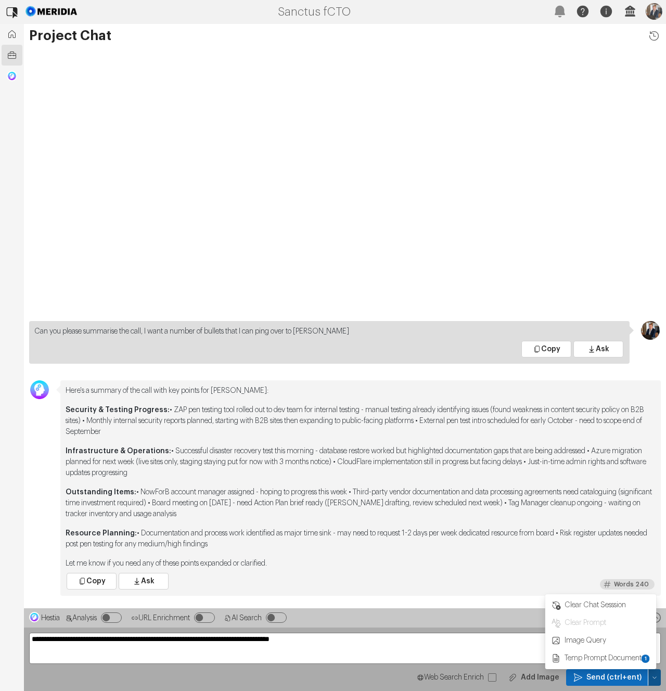 The width and height of the screenshot is (666, 691). Describe the element at coordinates (118, 410) in the screenshot. I see `strong: Security & Testing Progress:` at that location.